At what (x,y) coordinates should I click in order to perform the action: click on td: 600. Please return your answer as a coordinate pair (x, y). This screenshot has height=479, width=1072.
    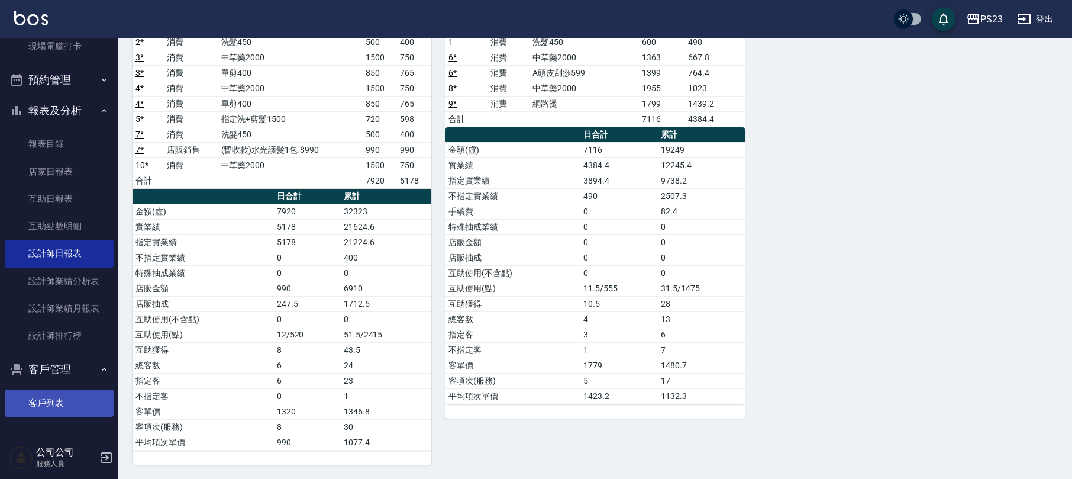
    Looking at the image, I should click on (662, 42).